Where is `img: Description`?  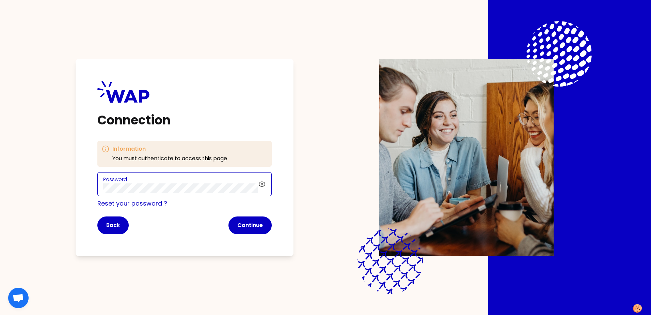 img: Description is located at coordinates (467, 157).